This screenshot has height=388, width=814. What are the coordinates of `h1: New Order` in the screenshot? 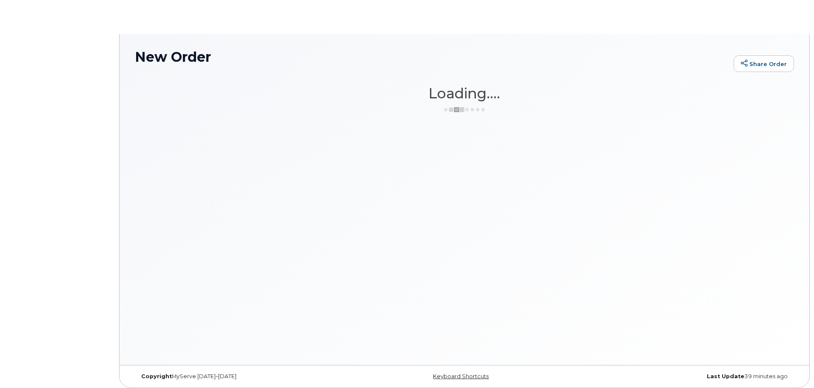 It's located at (432, 57).